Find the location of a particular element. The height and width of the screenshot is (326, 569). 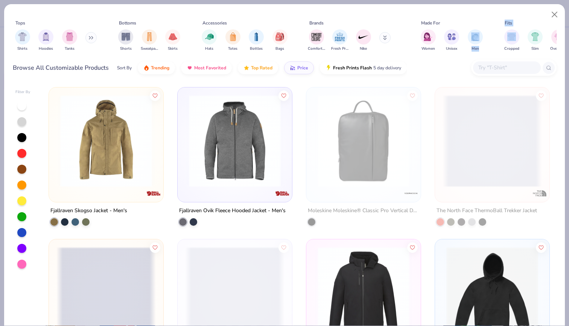

button: Most Favorited is located at coordinates (206, 68).